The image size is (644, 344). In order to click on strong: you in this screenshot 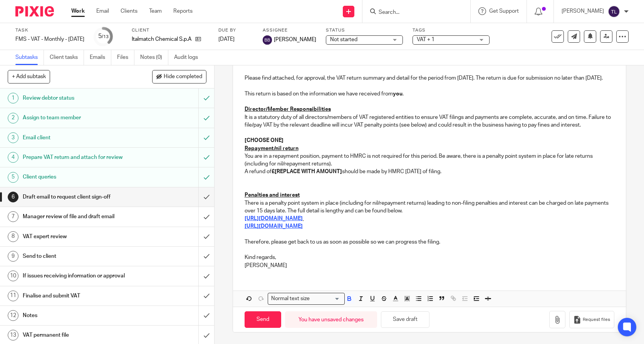, I will do `click(398, 94)`.